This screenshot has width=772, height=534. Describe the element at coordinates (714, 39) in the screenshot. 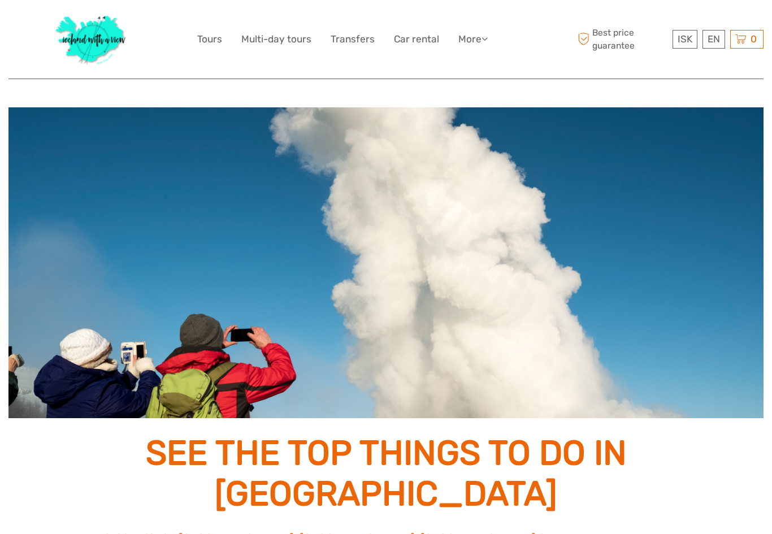

I see `div: EN` at that location.